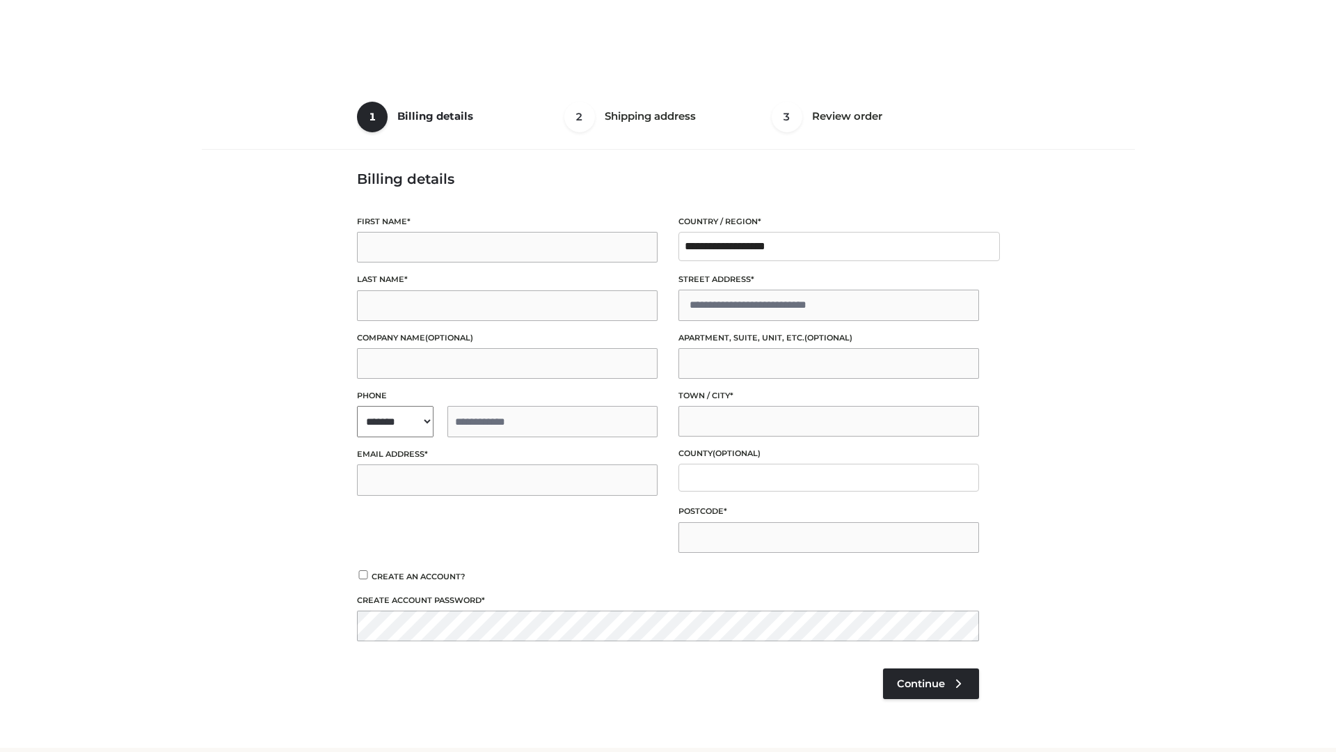 The image size is (1336, 752). What do you see at coordinates (668, 179) in the screenshot?
I see `h3: Billing details` at bounding box center [668, 179].